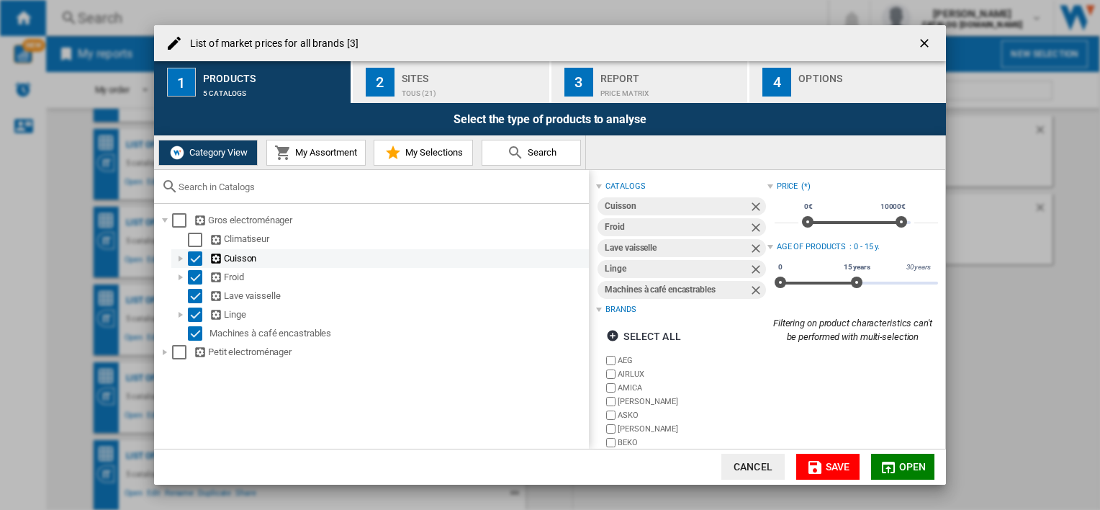 This screenshot has height=510, width=1100. What do you see at coordinates (472, 89) in the screenshot?
I see `div: TOUS (21)` at bounding box center [472, 89].